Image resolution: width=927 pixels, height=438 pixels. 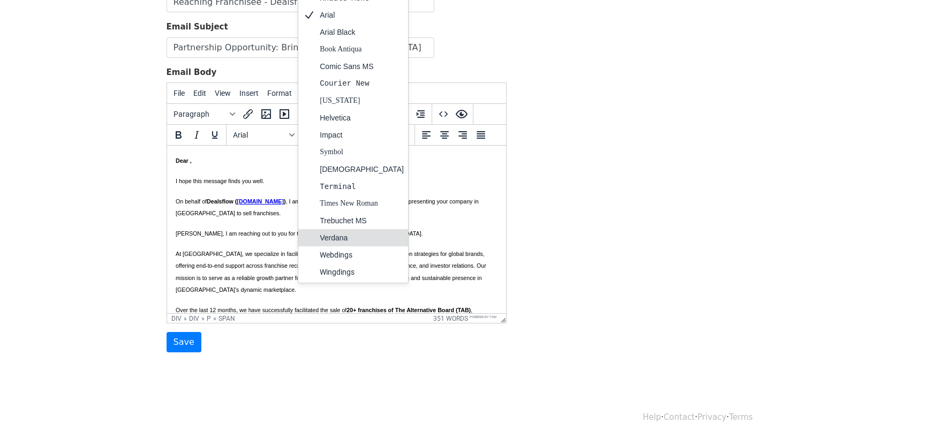 I want to click on button: Insert/edit image, so click(x=266, y=114).